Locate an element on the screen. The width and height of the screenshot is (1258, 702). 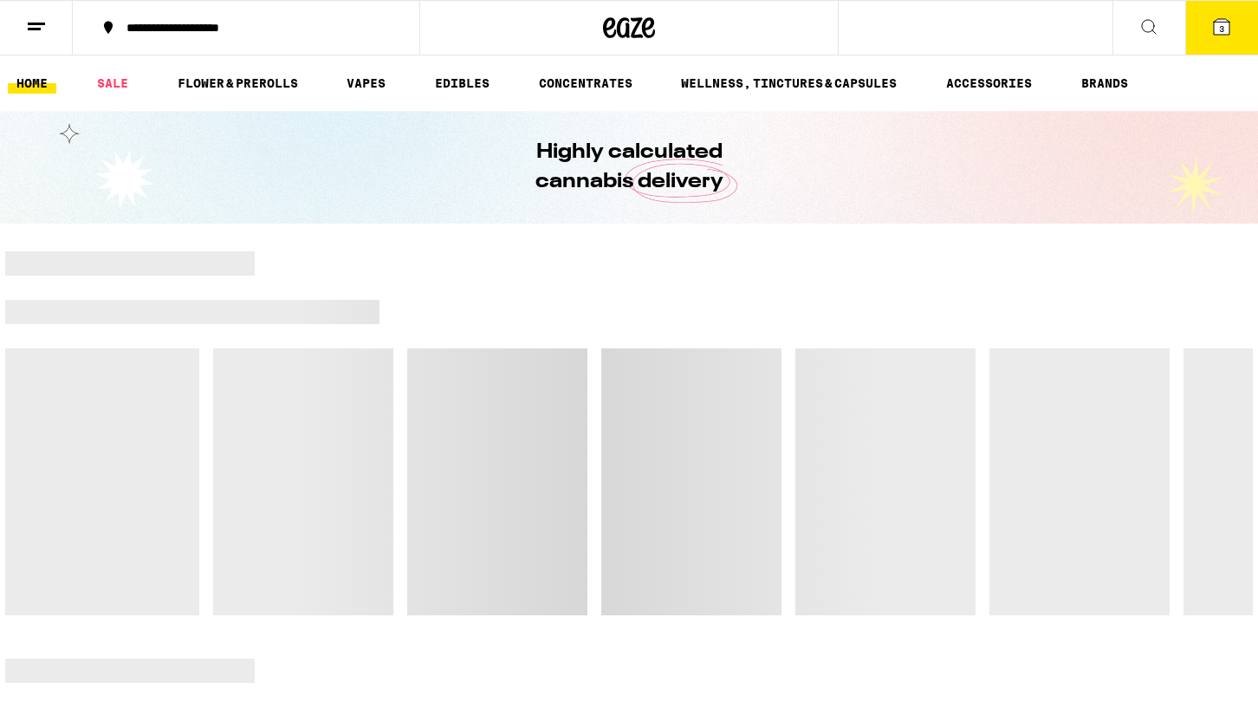
a: CONCENTRATES is located at coordinates (586, 83).